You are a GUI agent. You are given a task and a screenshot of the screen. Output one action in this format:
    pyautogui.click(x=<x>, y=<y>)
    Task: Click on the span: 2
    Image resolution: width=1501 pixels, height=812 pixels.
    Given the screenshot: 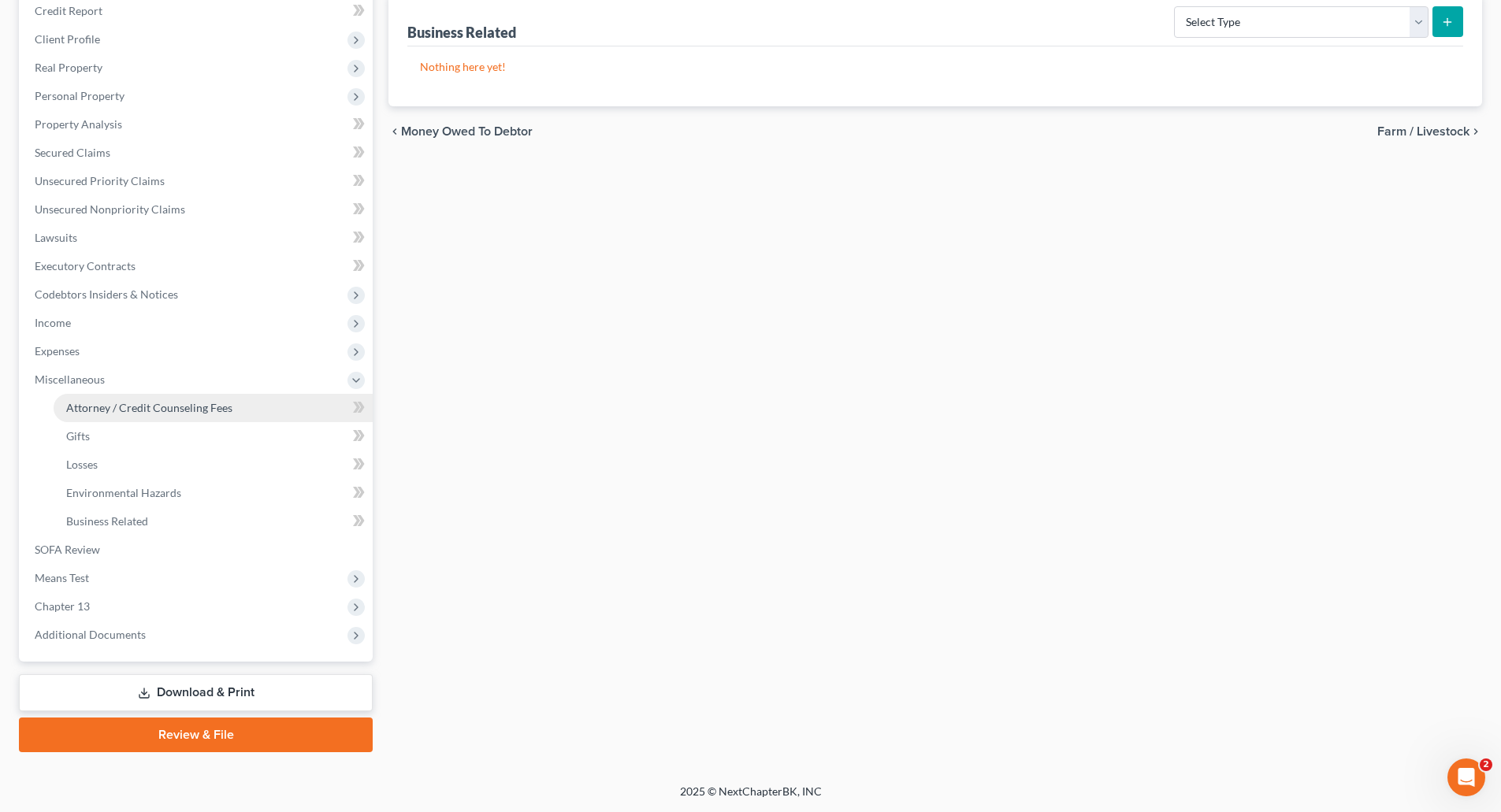 What is the action you would take?
    pyautogui.click(x=1486, y=765)
    